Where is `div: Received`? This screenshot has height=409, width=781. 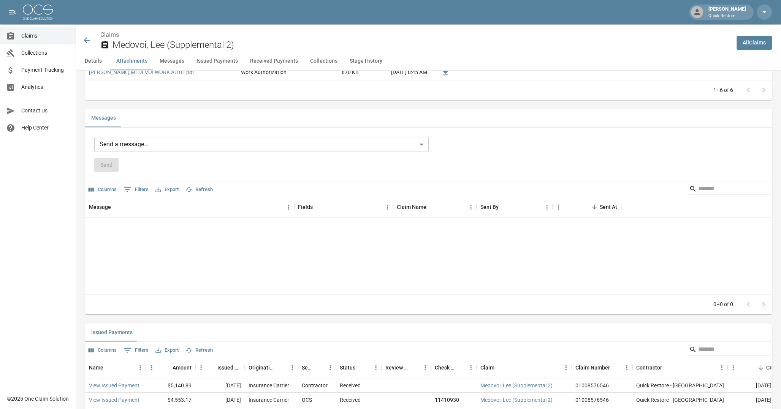
div: Received is located at coordinates (350, 386).